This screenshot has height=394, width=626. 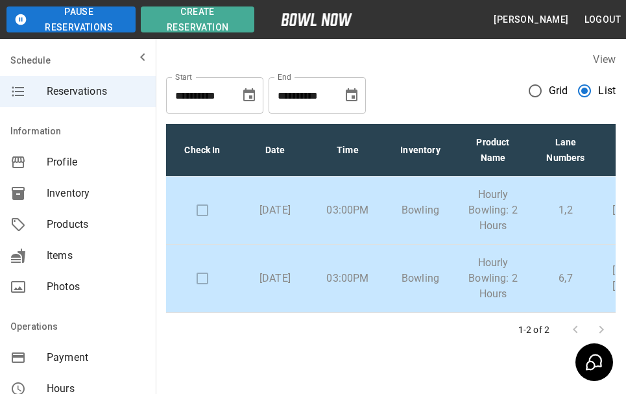 What do you see at coordinates (566, 150) in the screenshot?
I see `th: Lane Numbers` at bounding box center [566, 150].